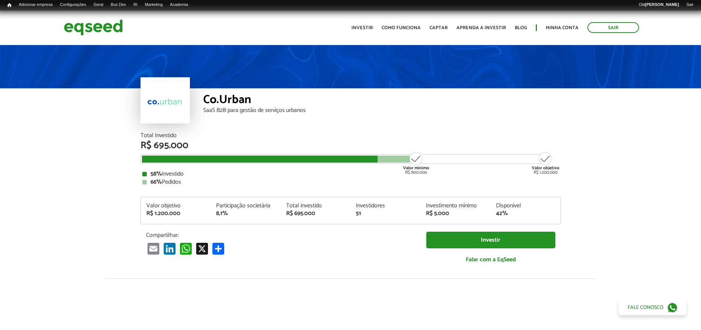 The height and width of the screenshot is (330, 701). Describe the element at coordinates (382, 100) in the screenshot. I see `div: Co.Urban` at that location.